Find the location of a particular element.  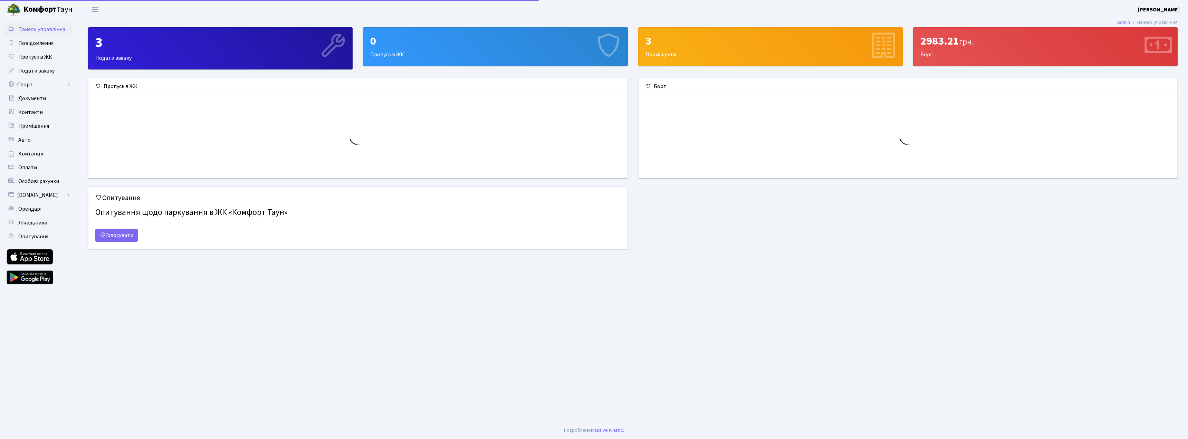

a: 0Пропуск в ЖК is located at coordinates (495, 47).